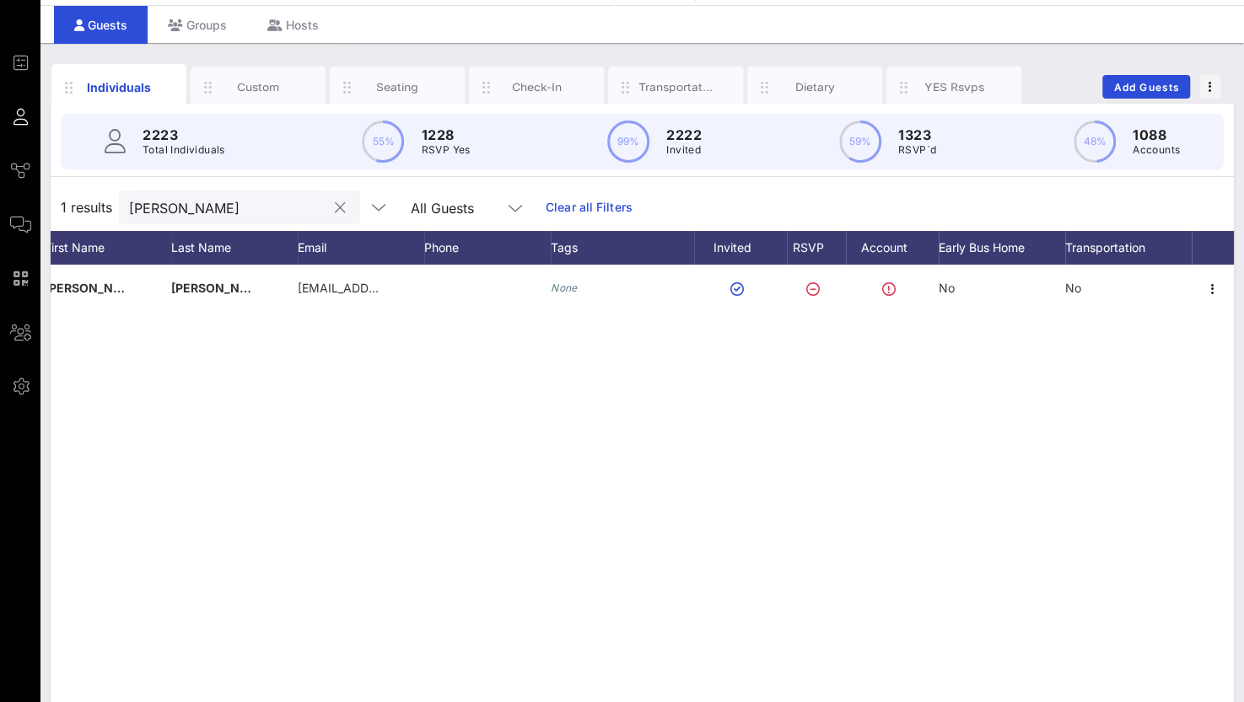 This screenshot has height=702, width=1244. I want to click on div: Tags, so click(622, 248).